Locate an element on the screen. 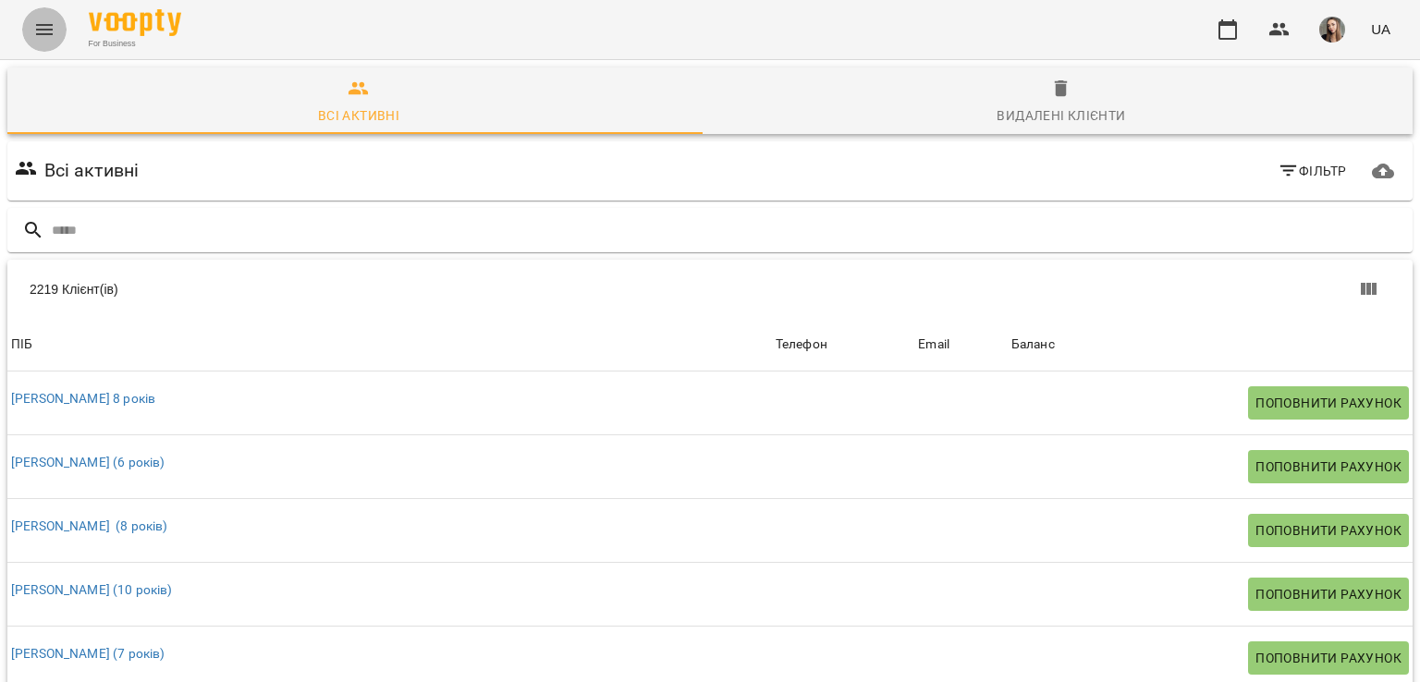 The image size is (1420, 682). img: Voopty Logo is located at coordinates (135, 22).